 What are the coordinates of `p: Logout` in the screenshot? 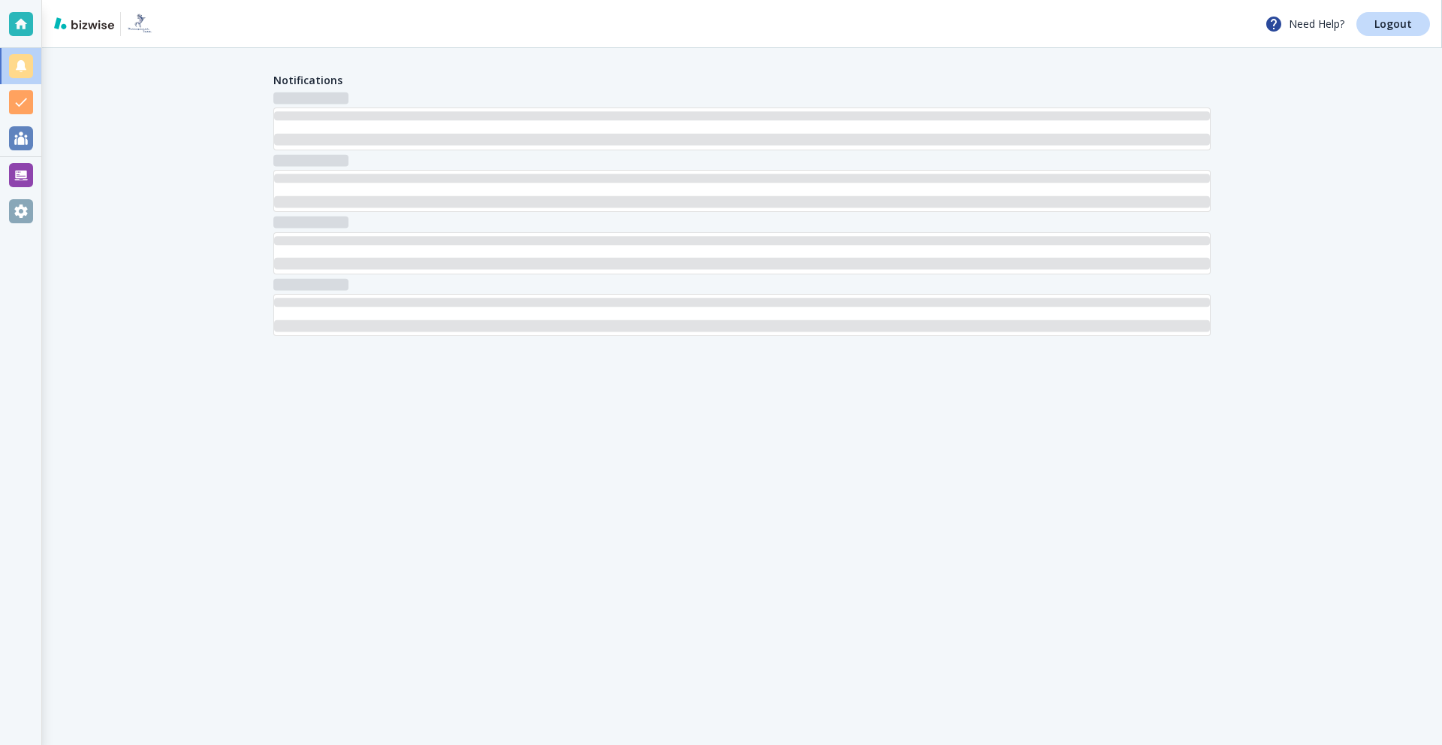 It's located at (1394, 24).